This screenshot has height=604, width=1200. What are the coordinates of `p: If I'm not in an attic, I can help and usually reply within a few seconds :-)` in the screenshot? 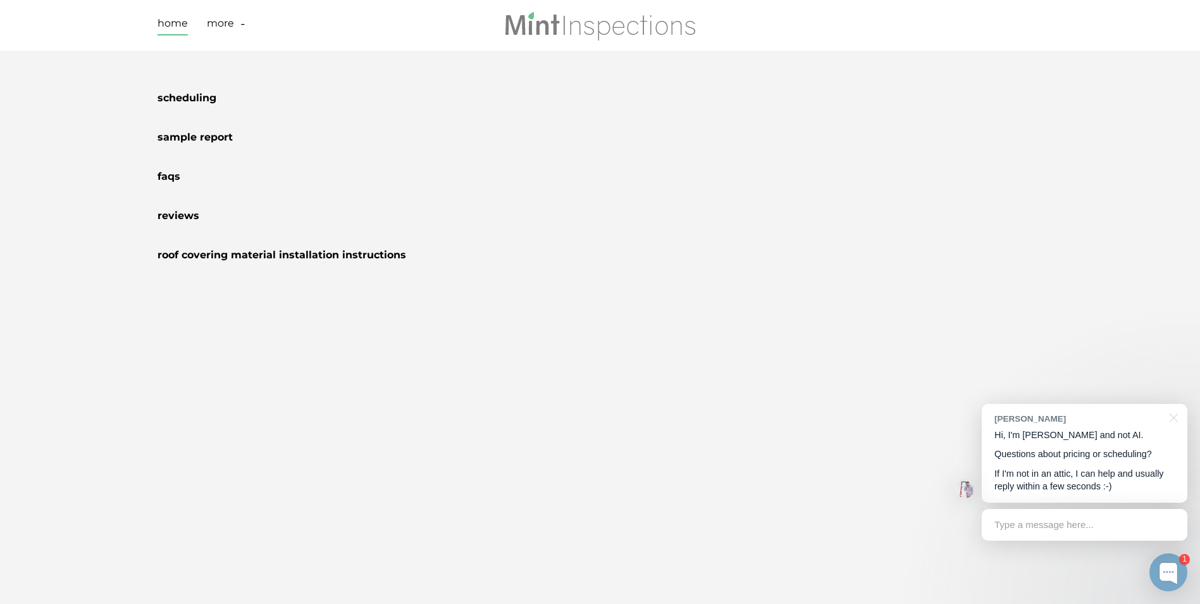 It's located at (1085, 480).